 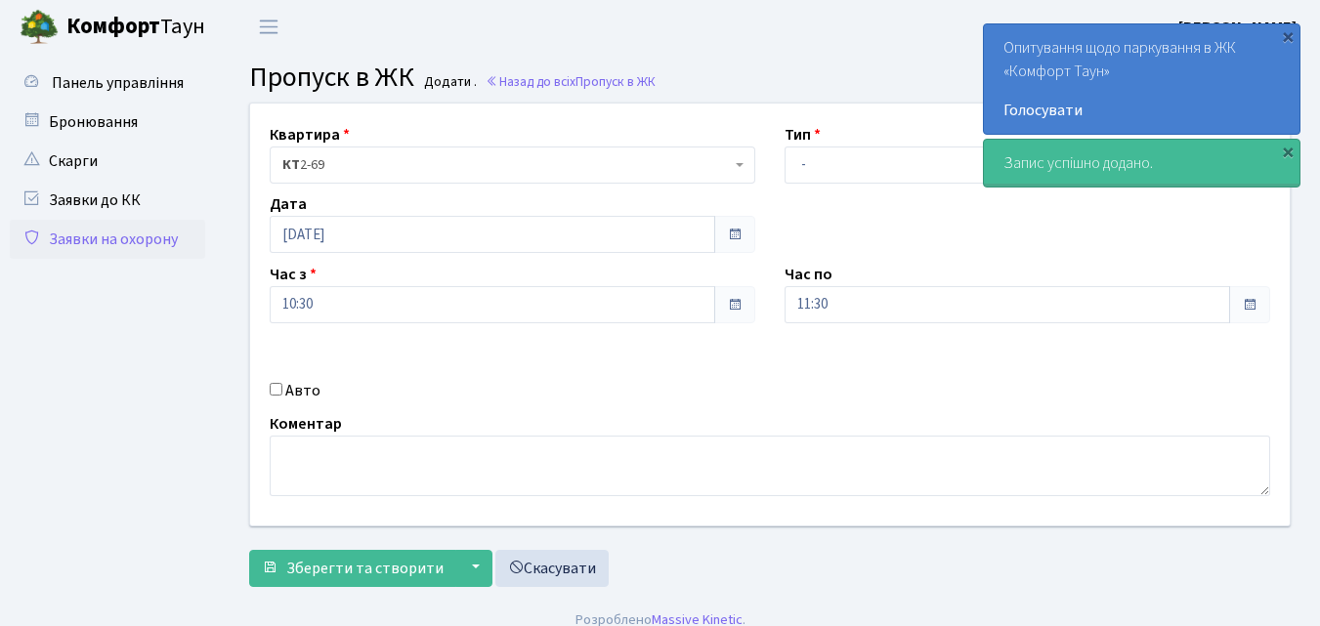 What do you see at coordinates (1141, 163) in the screenshot?
I see `div: Запис успішно додано.` at bounding box center [1141, 163].